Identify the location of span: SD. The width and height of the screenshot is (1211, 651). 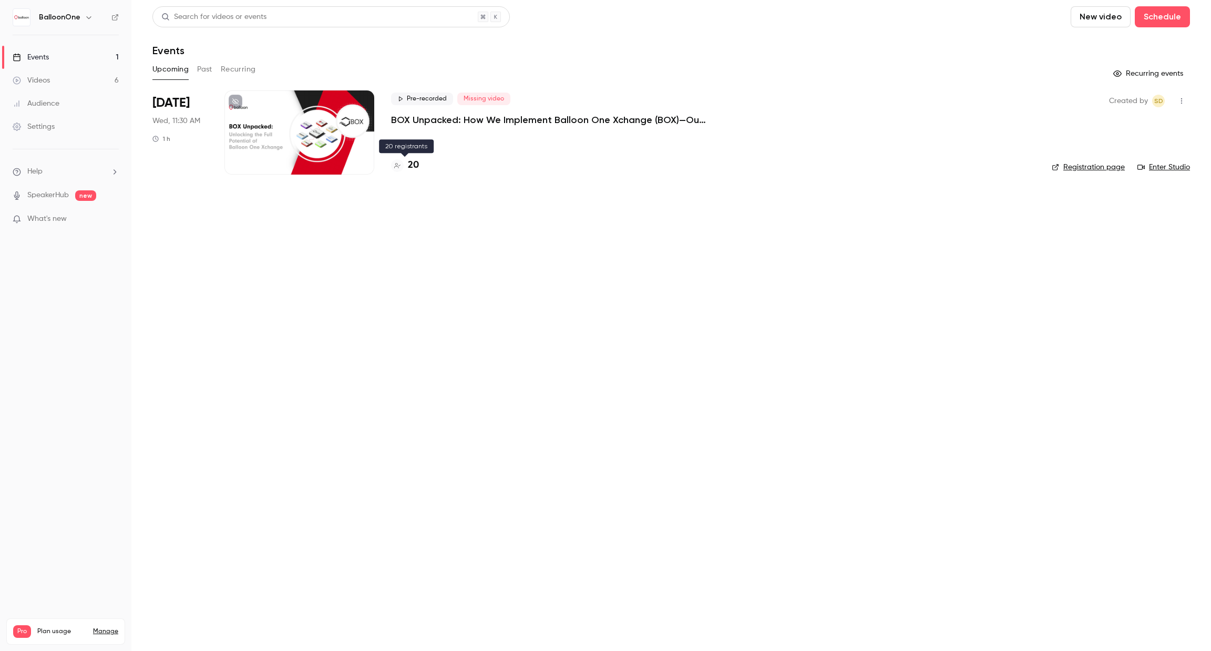
(1159, 101).